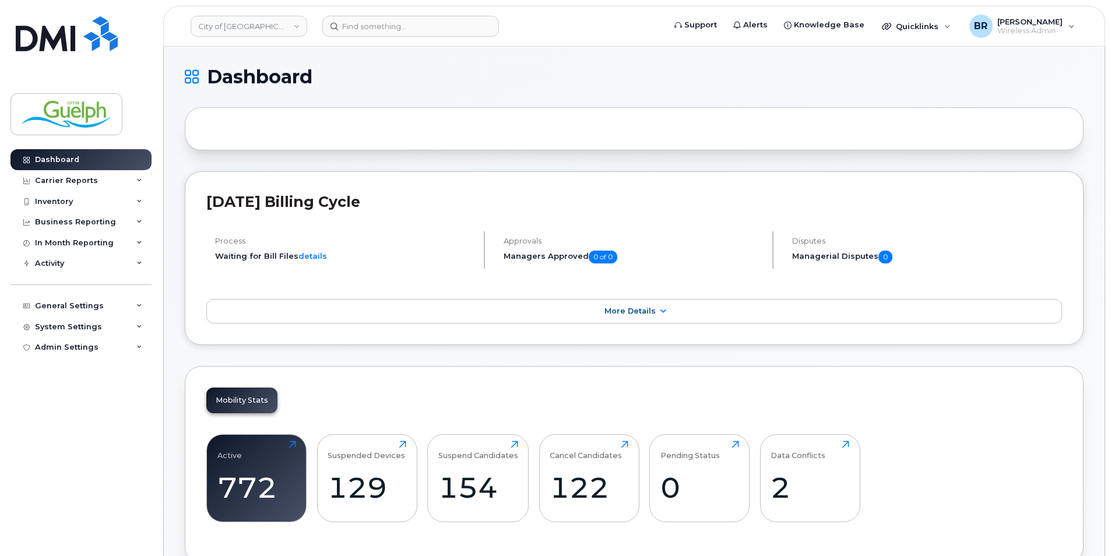 This screenshot has width=1111, height=556. Describe the element at coordinates (344, 256) in the screenshot. I see `li: Waiting for Bill Files` at that location.